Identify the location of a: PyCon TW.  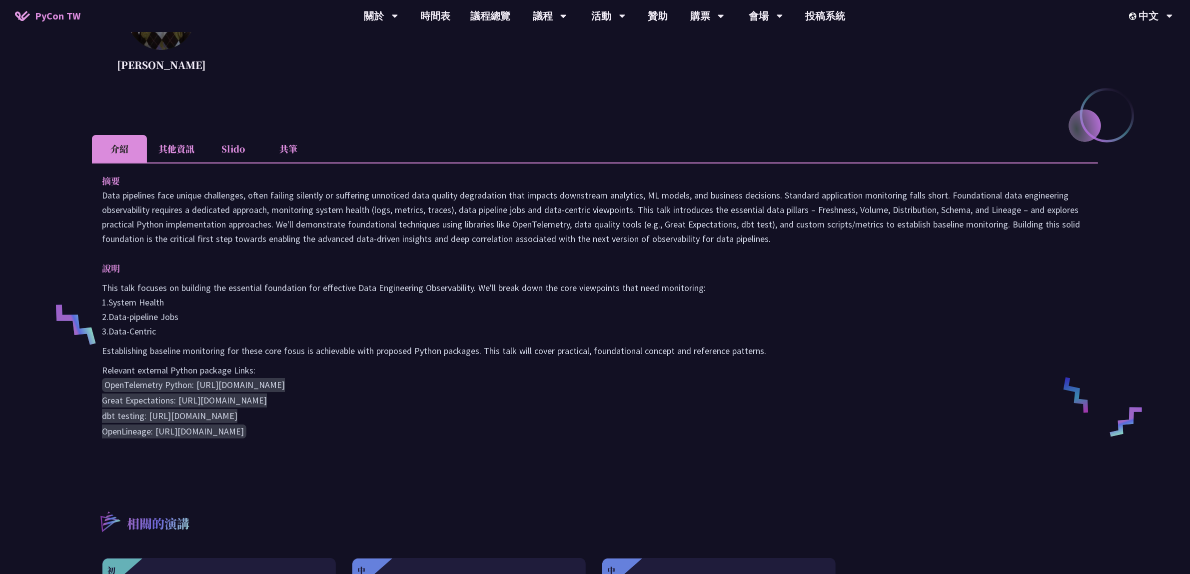
(47, 16).